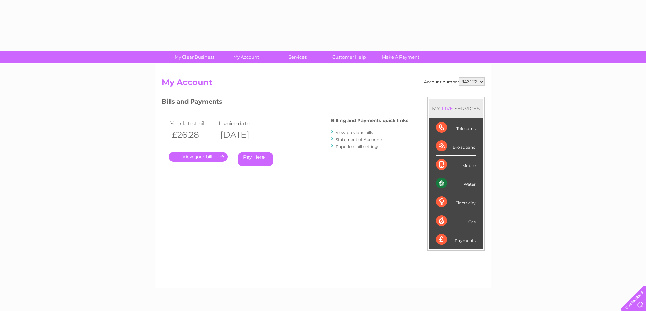 The image size is (646, 311). What do you see at coordinates (456, 128) in the screenshot?
I see `div: Telecoms` at bounding box center [456, 128].